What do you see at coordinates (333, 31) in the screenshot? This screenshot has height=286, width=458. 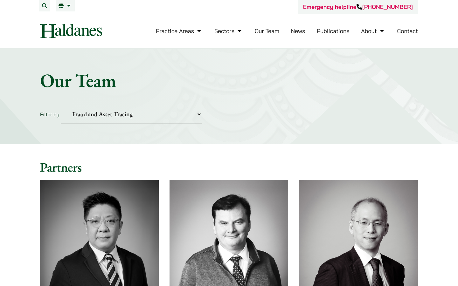 I see `a: Publications` at bounding box center [333, 31].